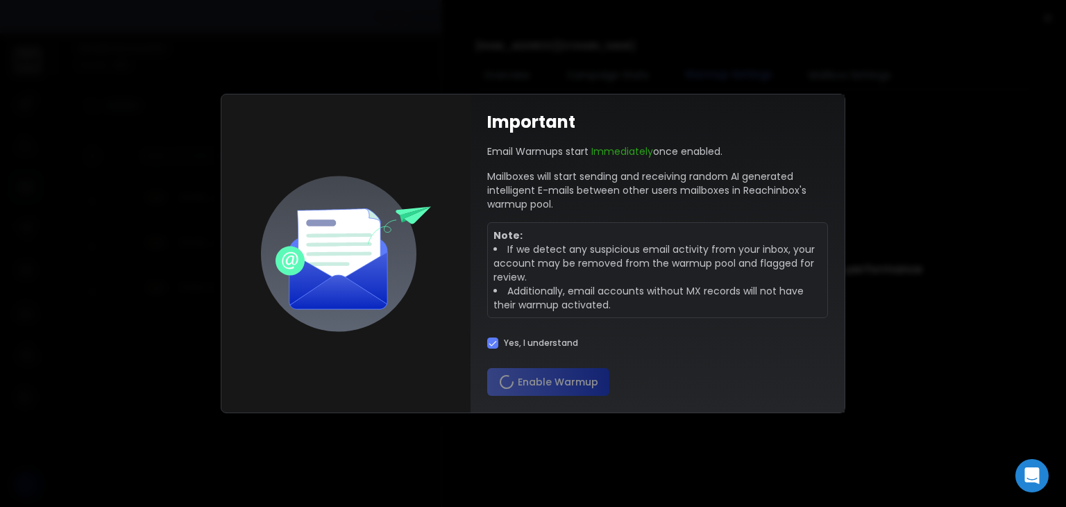  I want to click on li: Additionally, email accounts without MX records will not have their warmup activated., so click(658, 298).